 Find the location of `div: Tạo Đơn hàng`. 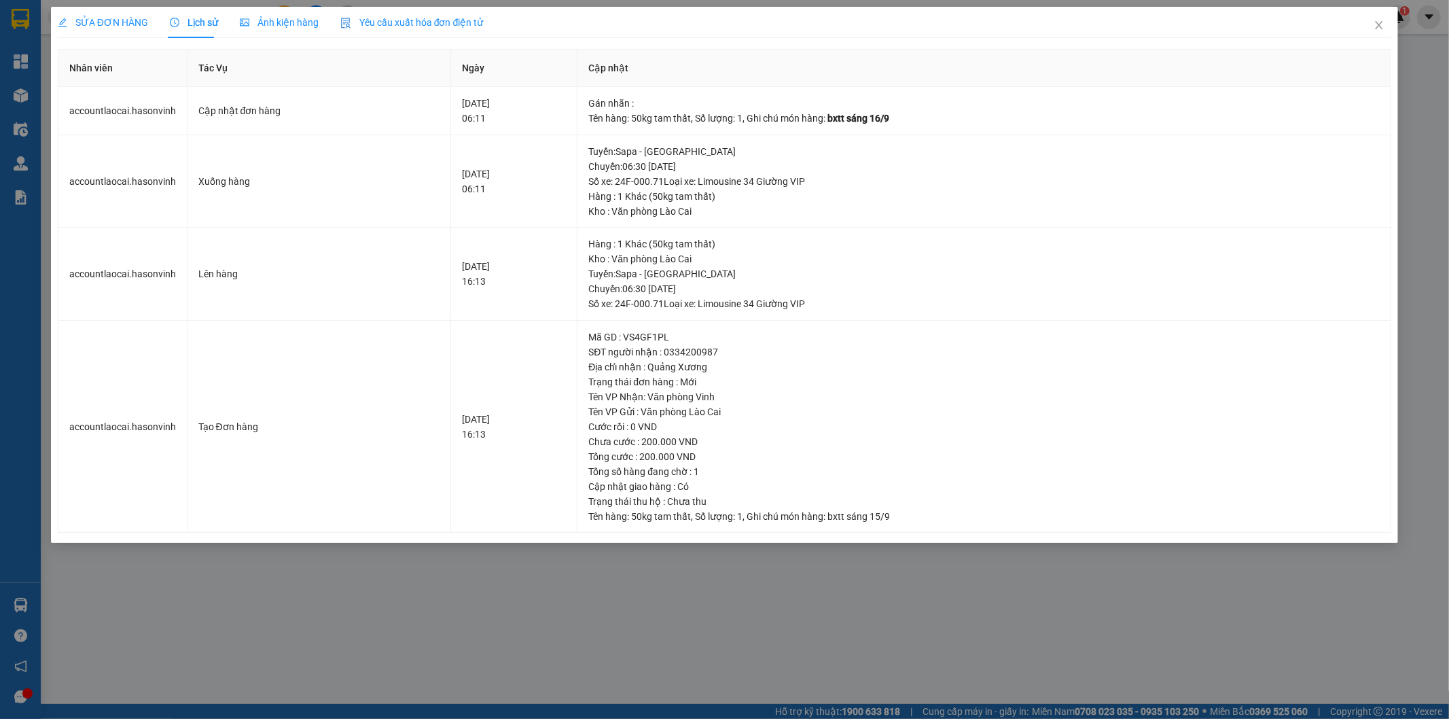

div: Tạo Đơn hàng is located at coordinates (319, 427).